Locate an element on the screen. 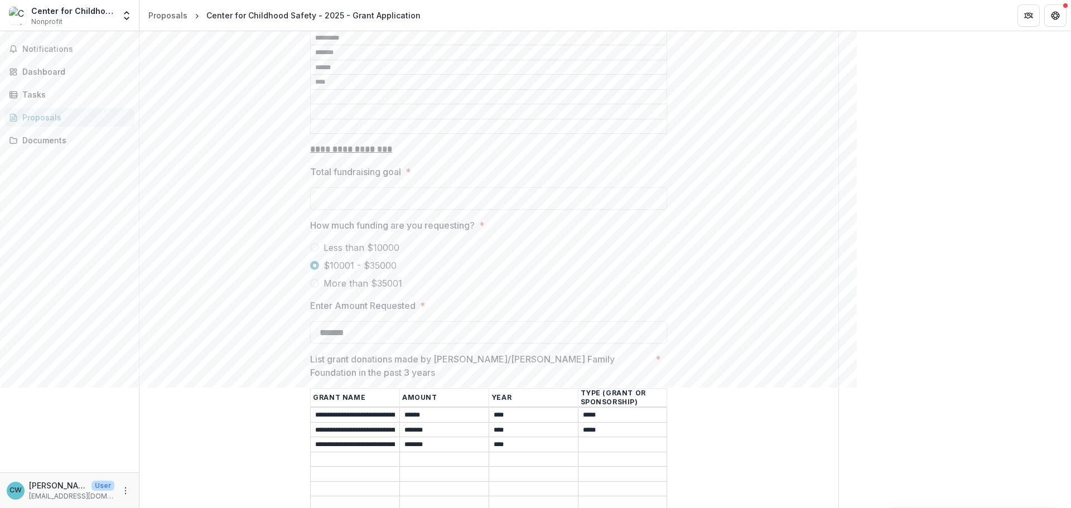 The width and height of the screenshot is (1071, 508). div: Center for Childhood Safety - 2025 - Grant Application is located at coordinates (314, 15).